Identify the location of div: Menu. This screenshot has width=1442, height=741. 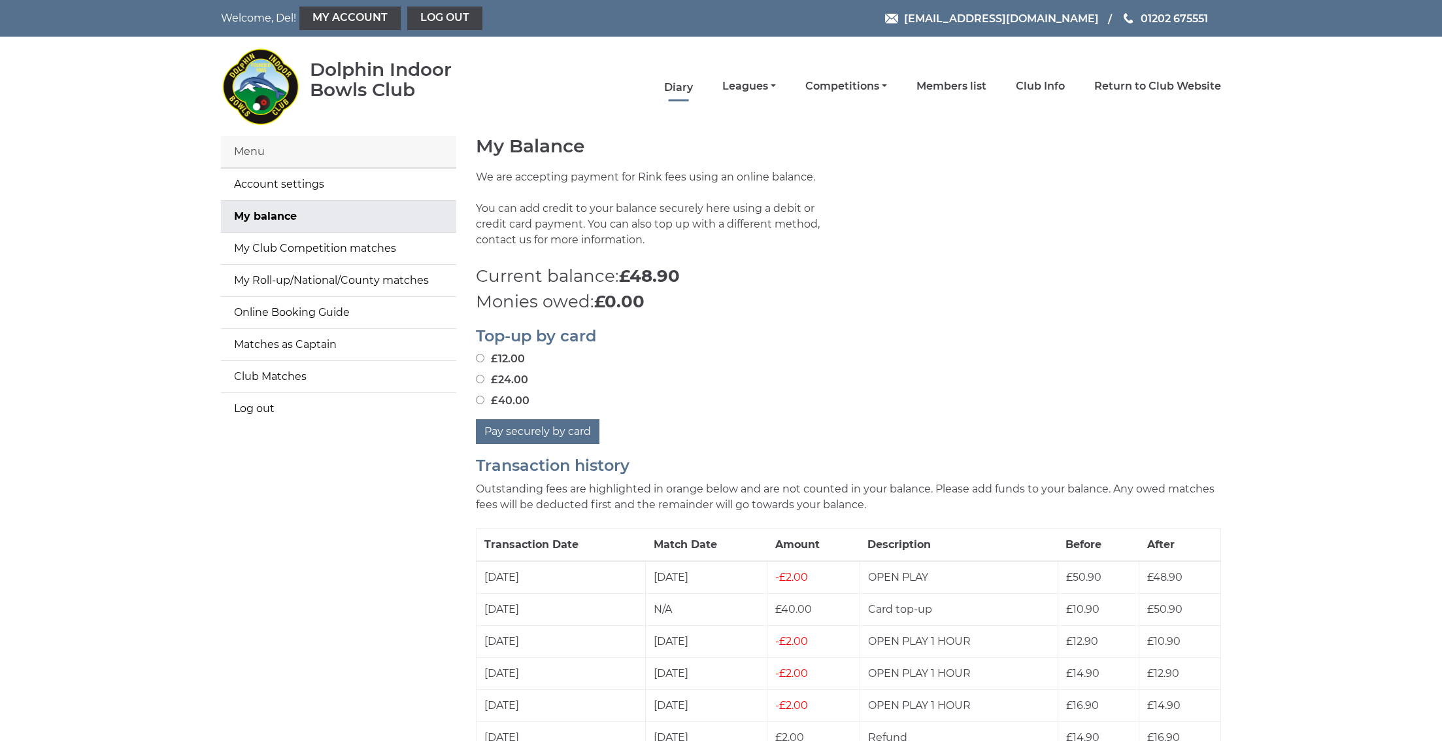
(339, 152).